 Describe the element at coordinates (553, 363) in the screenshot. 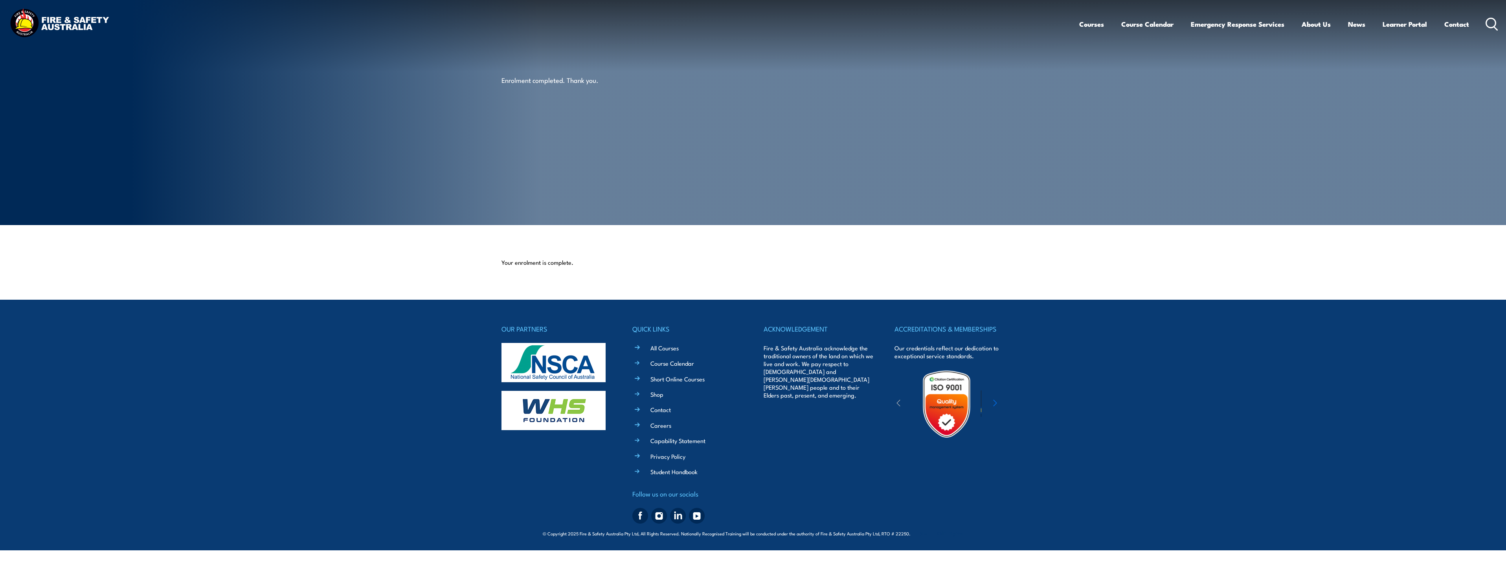

I see `img: nsca-logo-footer` at that location.